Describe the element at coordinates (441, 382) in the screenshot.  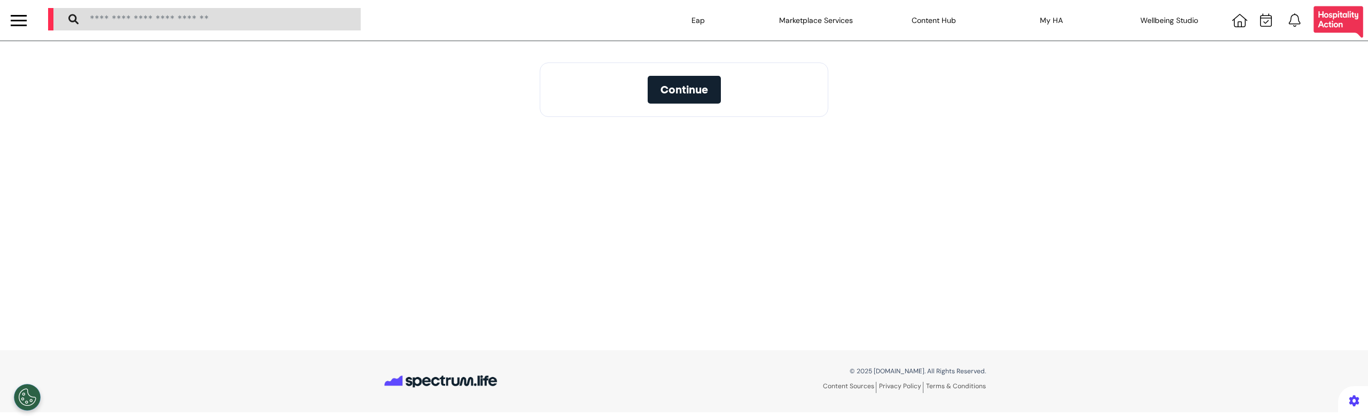
I see `img: Spectrum.Life logo` at that location.